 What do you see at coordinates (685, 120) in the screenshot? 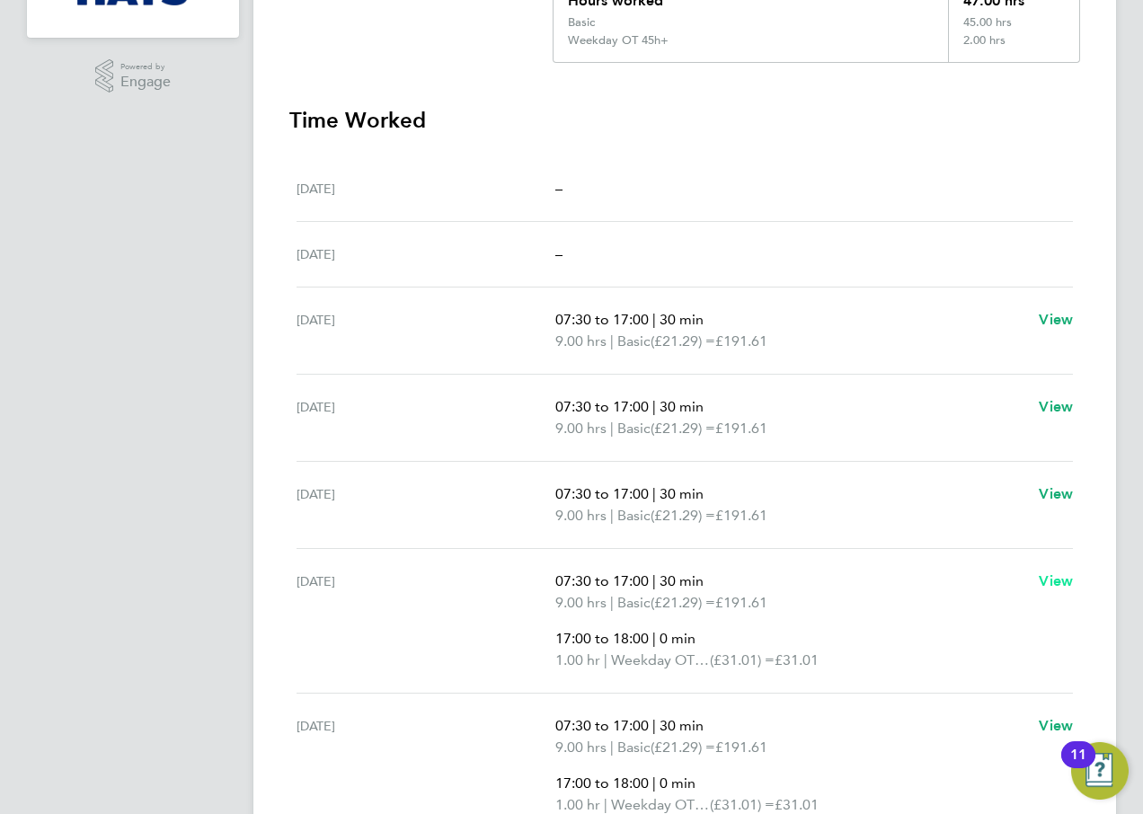
I see `h3: Time Worked` at bounding box center [685, 120].